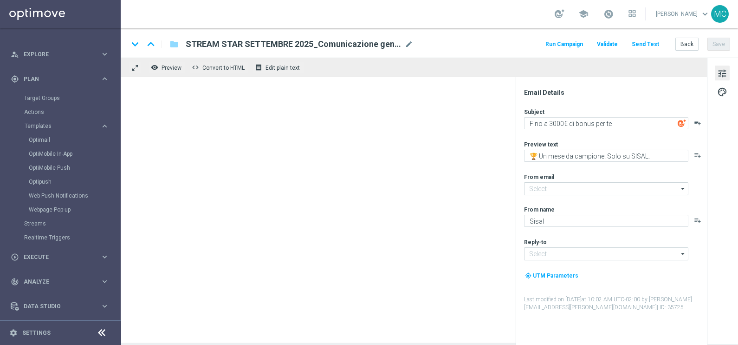  What do you see at coordinates (723, 73) in the screenshot?
I see `span: tune` at bounding box center [723, 73].